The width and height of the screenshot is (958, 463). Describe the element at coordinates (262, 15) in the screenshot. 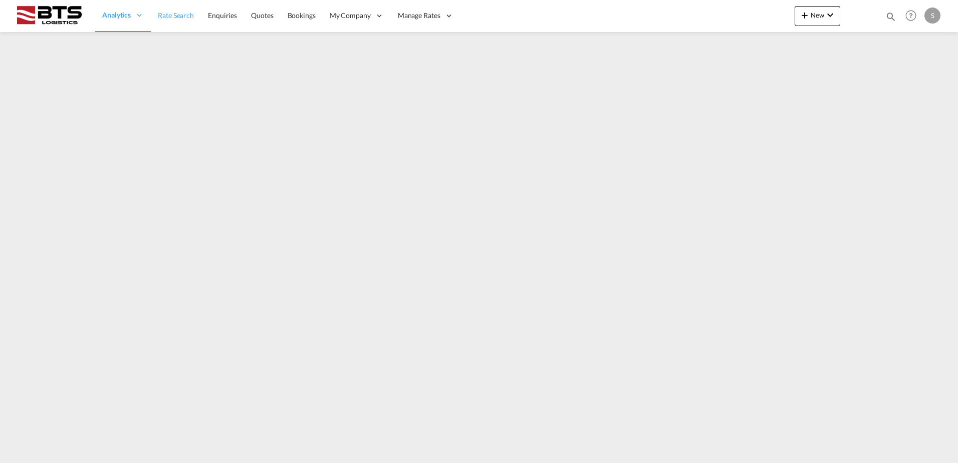

I see `span: Quotes` at that location.